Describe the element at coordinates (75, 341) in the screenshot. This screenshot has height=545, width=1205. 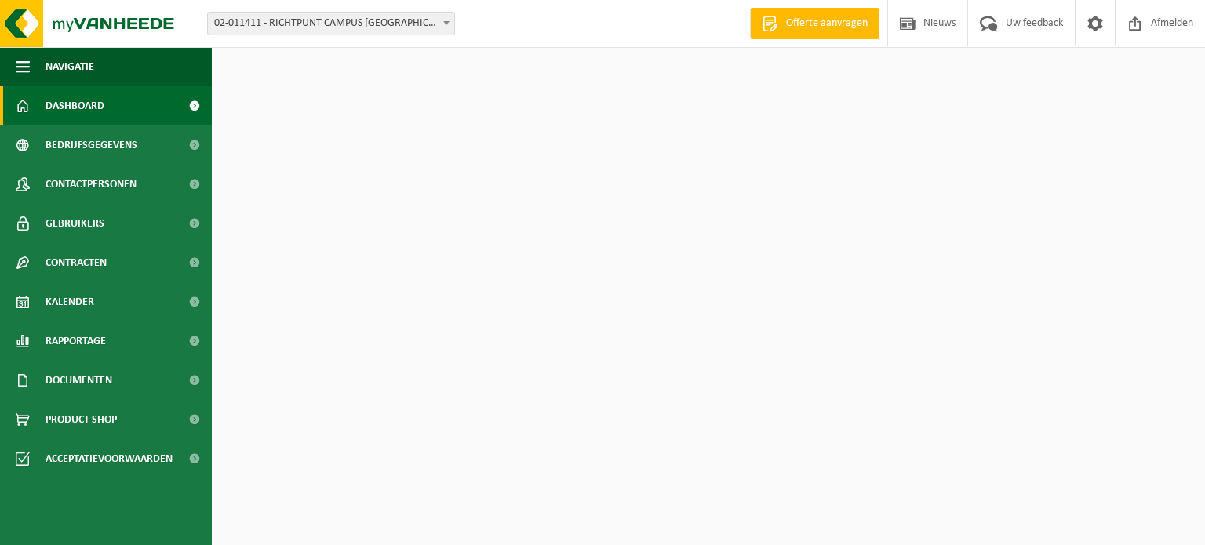
I see `span: Rapportage` at that location.